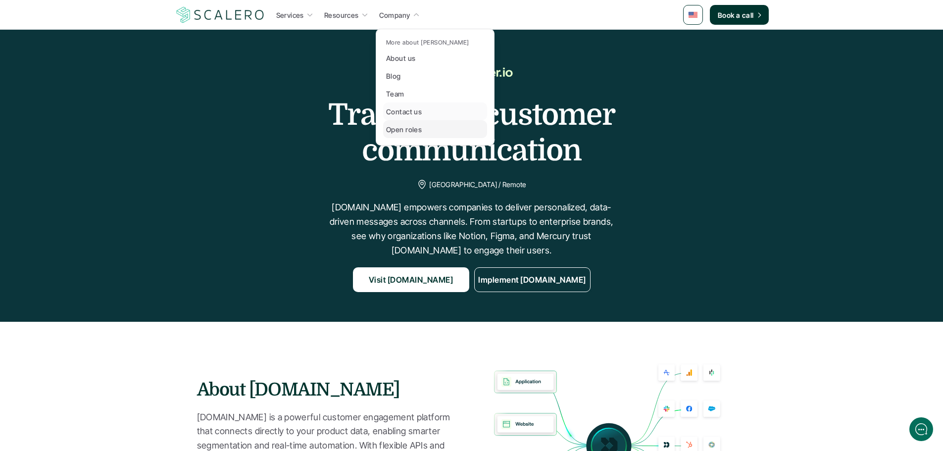  I want to click on p: About us, so click(401, 58).